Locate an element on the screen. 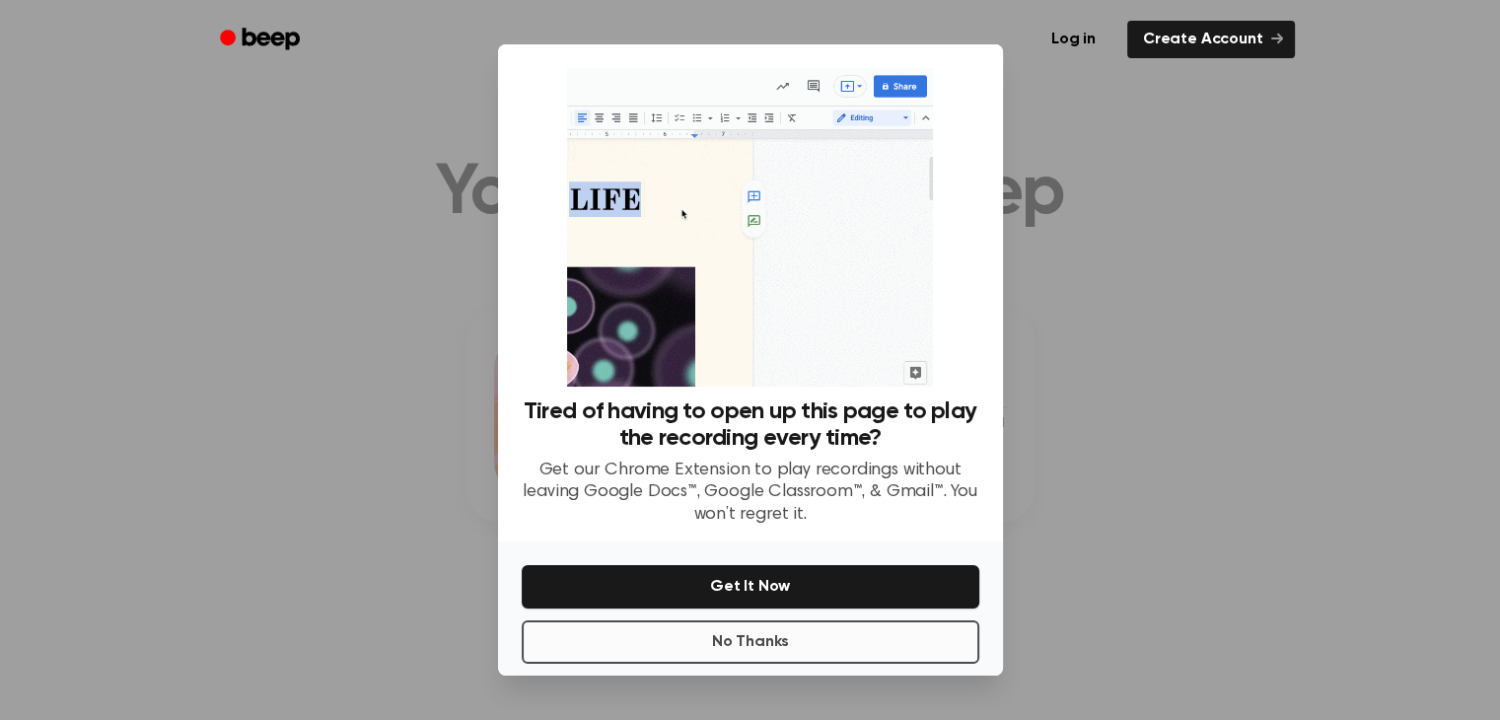 The image size is (1500, 720). button: Get It Now is located at coordinates (751, 587).